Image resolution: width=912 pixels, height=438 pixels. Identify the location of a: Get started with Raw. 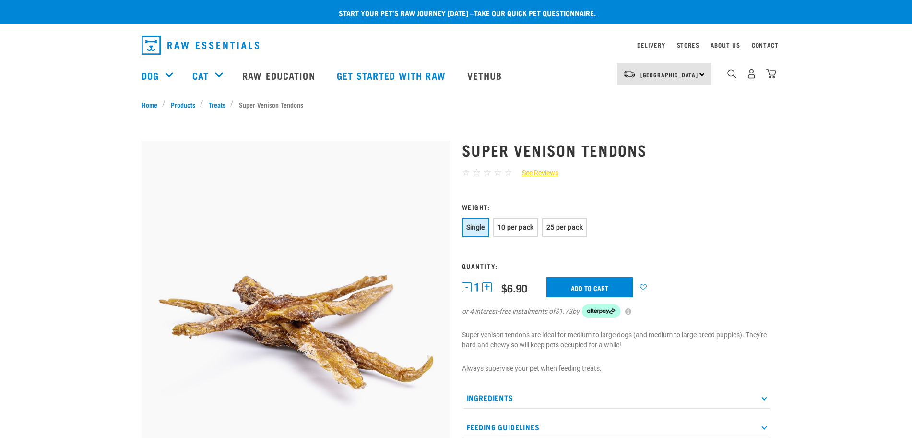
(393, 75).